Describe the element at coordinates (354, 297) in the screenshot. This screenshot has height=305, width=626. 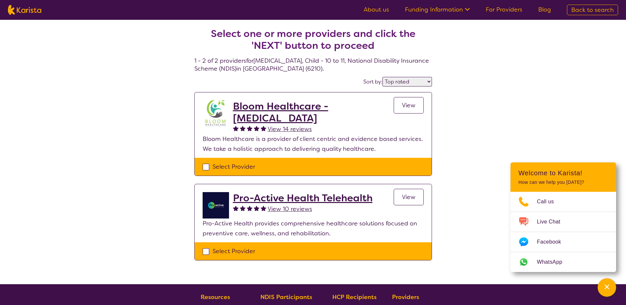
I see `b: HCP Recipients` at that location.